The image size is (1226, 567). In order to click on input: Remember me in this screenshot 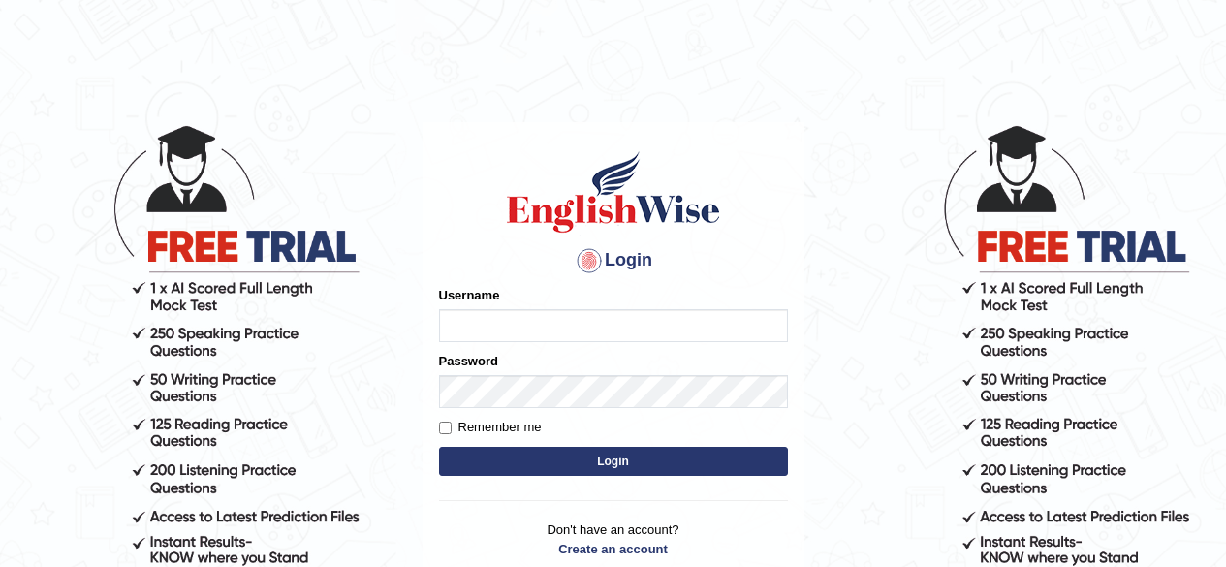, I will do `click(445, 427)`.